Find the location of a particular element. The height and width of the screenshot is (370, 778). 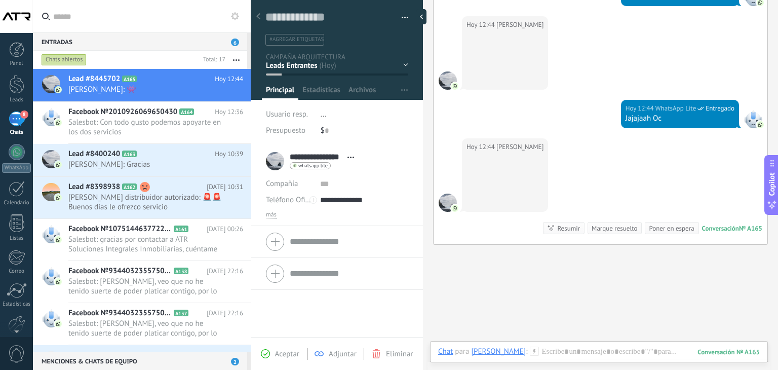

span: para is located at coordinates (462, 352).